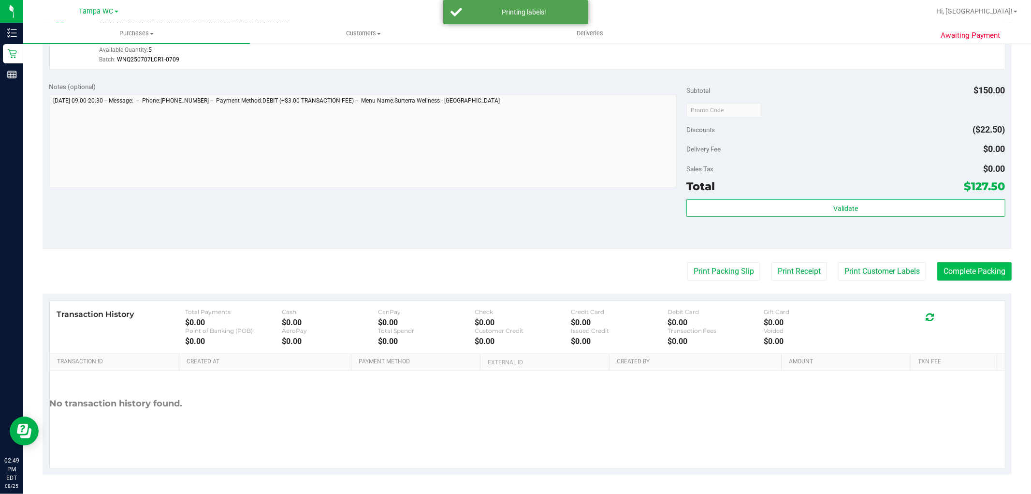  I want to click on button: Print Packing Slip, so click(724, 271).